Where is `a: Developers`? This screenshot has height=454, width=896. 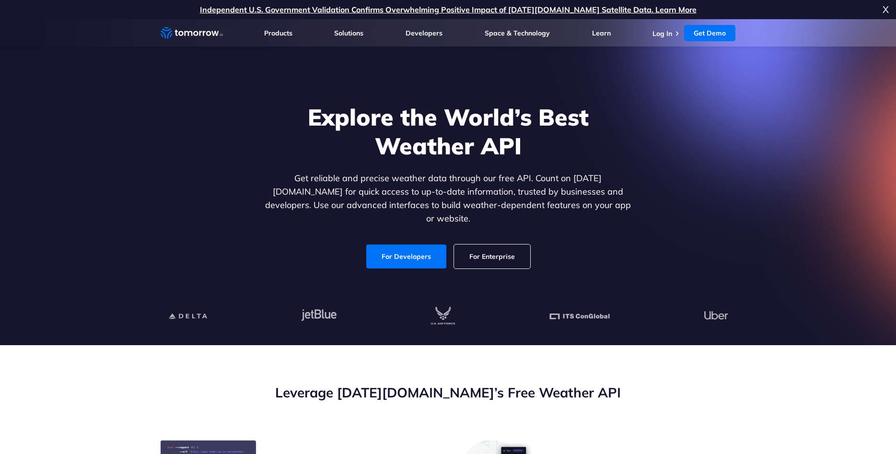
a: Developers is located at coordinates (424, 33).